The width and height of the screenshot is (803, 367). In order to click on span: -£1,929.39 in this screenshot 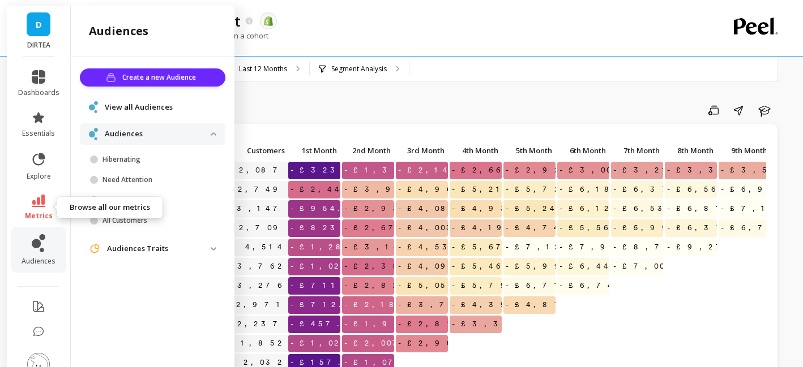, I will do `click(394, 324)`.